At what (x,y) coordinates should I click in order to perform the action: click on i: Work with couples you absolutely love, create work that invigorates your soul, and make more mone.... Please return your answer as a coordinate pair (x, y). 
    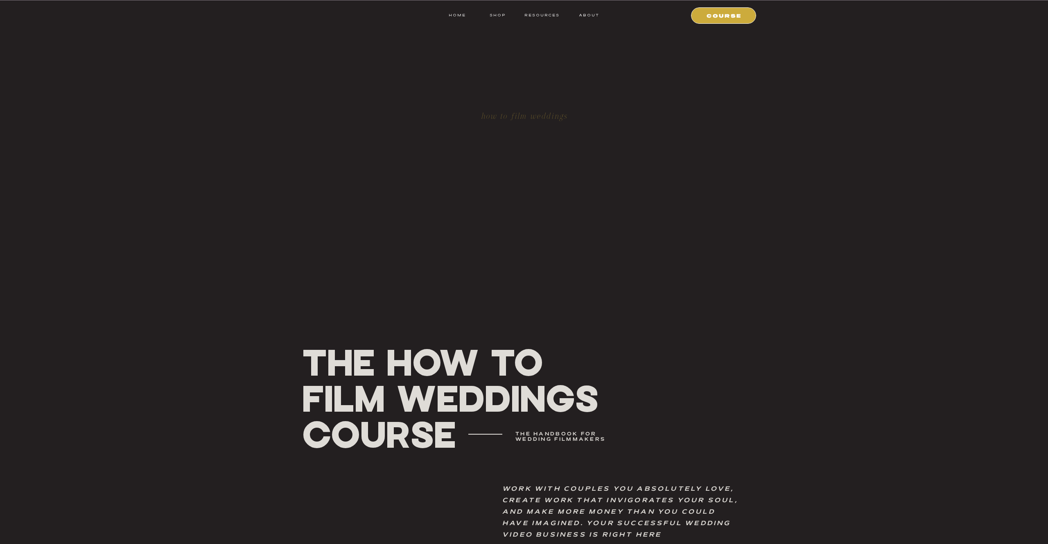
    Looking at the image, I should click on (620, 512).